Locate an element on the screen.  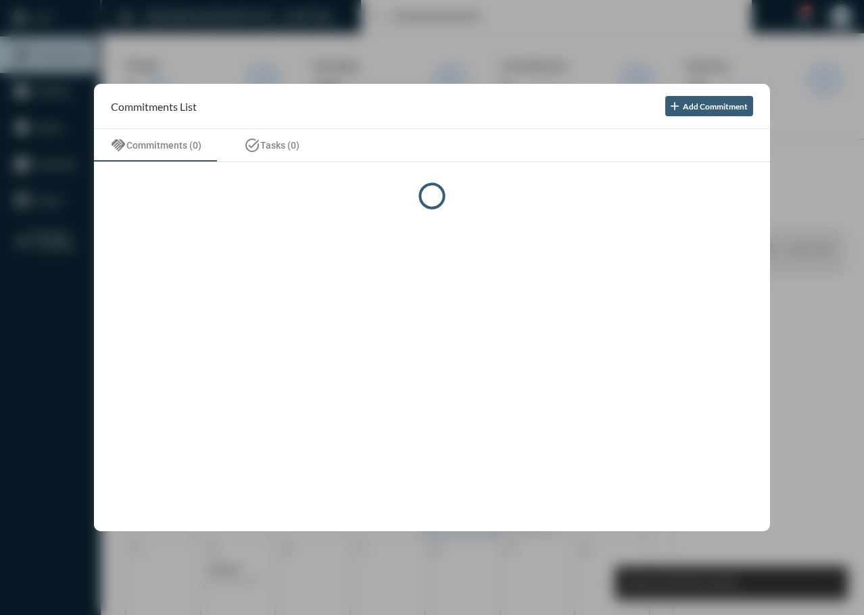
mat-icon: add is located at coordinates (674, 106).